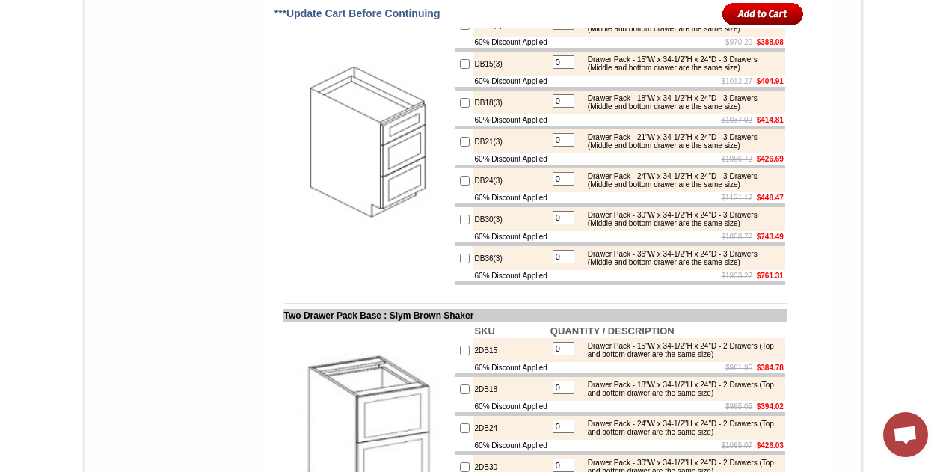  What do you see at coordinates (737, 275) in the screenshot?
I see `s: $1903.27` at bounding box center [737, 275].